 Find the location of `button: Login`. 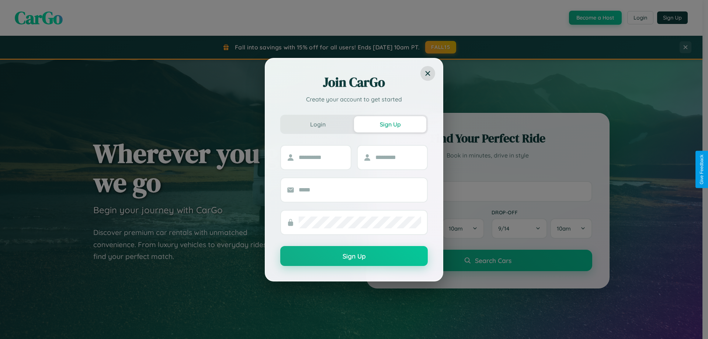

button: Login is located at coordinates (318, 124).